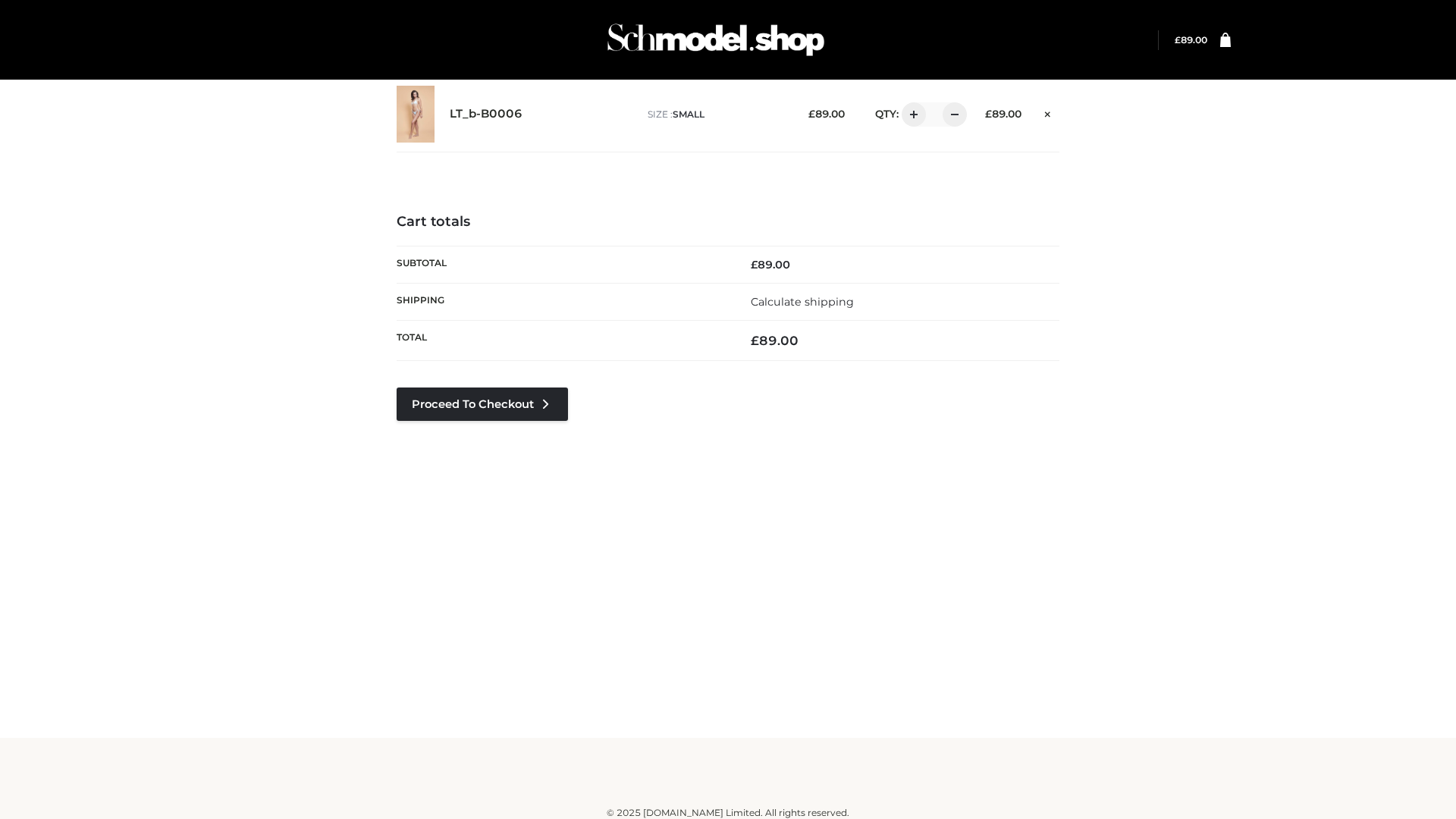  Describe the element at coordinates (802, 302) in the screenshot. I see `a: Calculate shipping` at that location.